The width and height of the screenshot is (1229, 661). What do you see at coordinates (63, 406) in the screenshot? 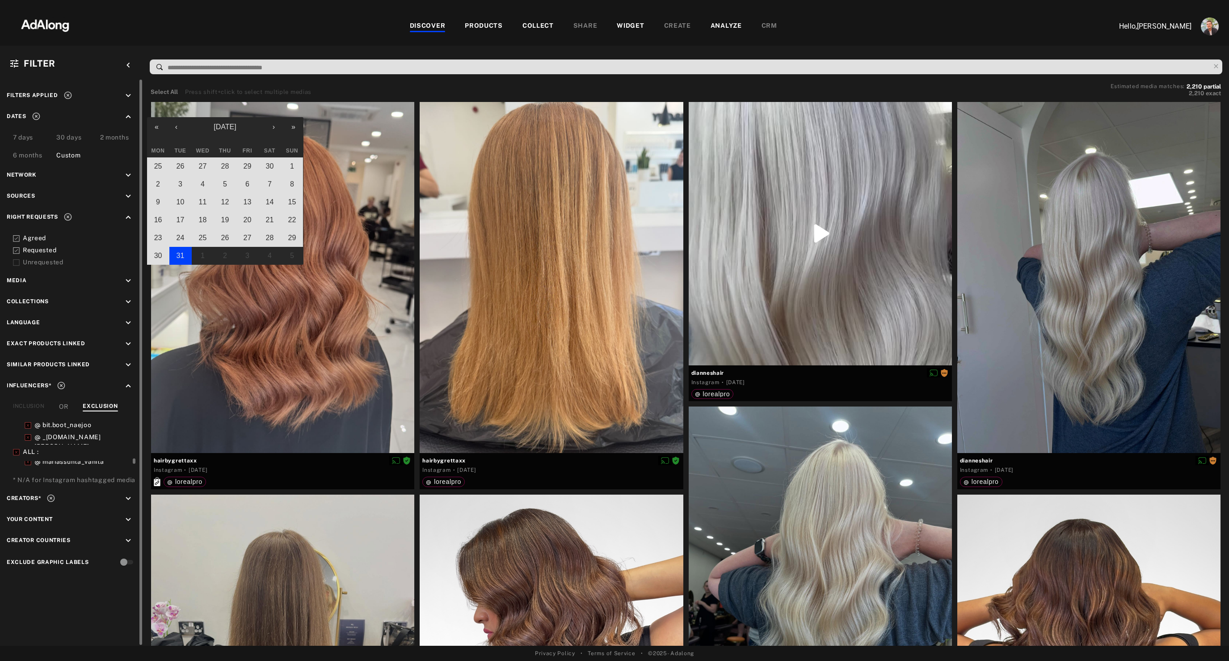
I see `span: OR` at bounding box center [63, 406].